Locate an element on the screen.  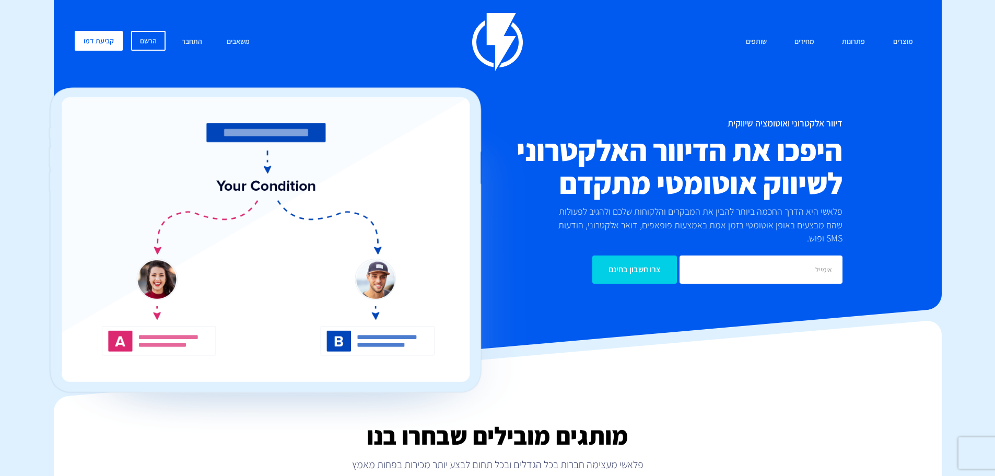
input: אימייל is located at coordinates (761, 270).